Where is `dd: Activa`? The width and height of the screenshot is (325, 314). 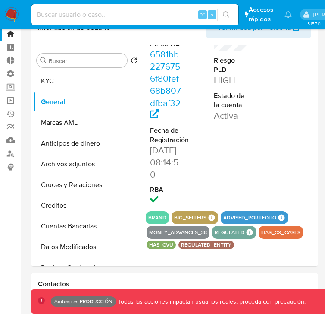
dd: Activa is located at coordinates (231, 116).